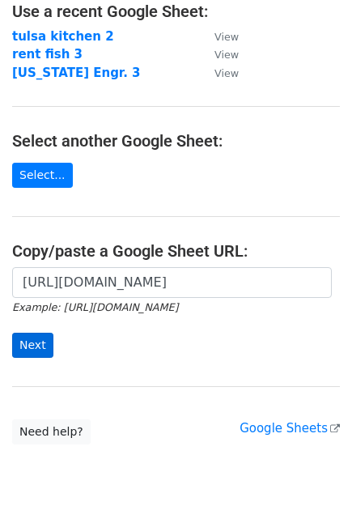  Describe the element at coordinates (47, 54) in the screenshot. I see `strong: rent fish 3` at that location.